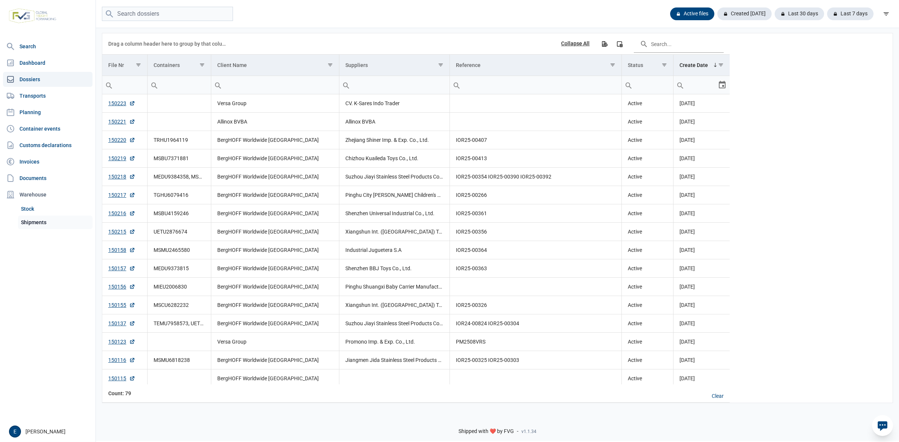  I want to click on a: 150216, so click(122, 214).